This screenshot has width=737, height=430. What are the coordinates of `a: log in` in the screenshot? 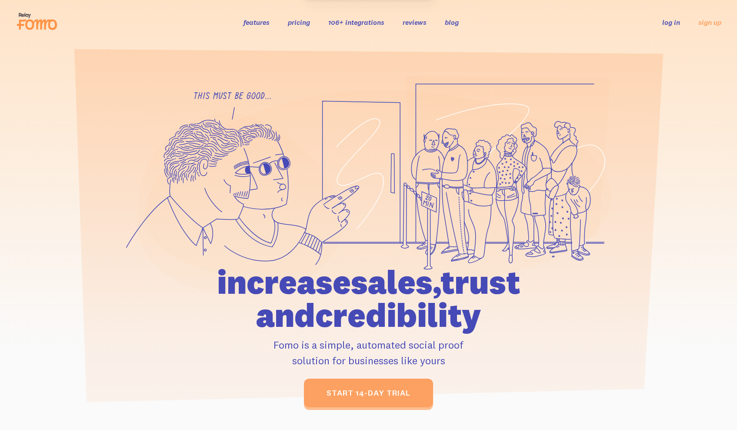 It's located at (671, 22).